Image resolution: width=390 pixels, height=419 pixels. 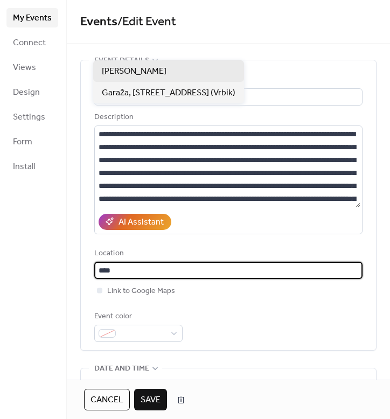 What do you see at coordinates (99, 22) in the screenshot?
I see `a: Events` at bounding box center [99, 22].